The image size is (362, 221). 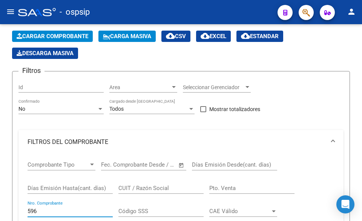 I want to click on mat-icon: menu, so click(x=11, y=12).